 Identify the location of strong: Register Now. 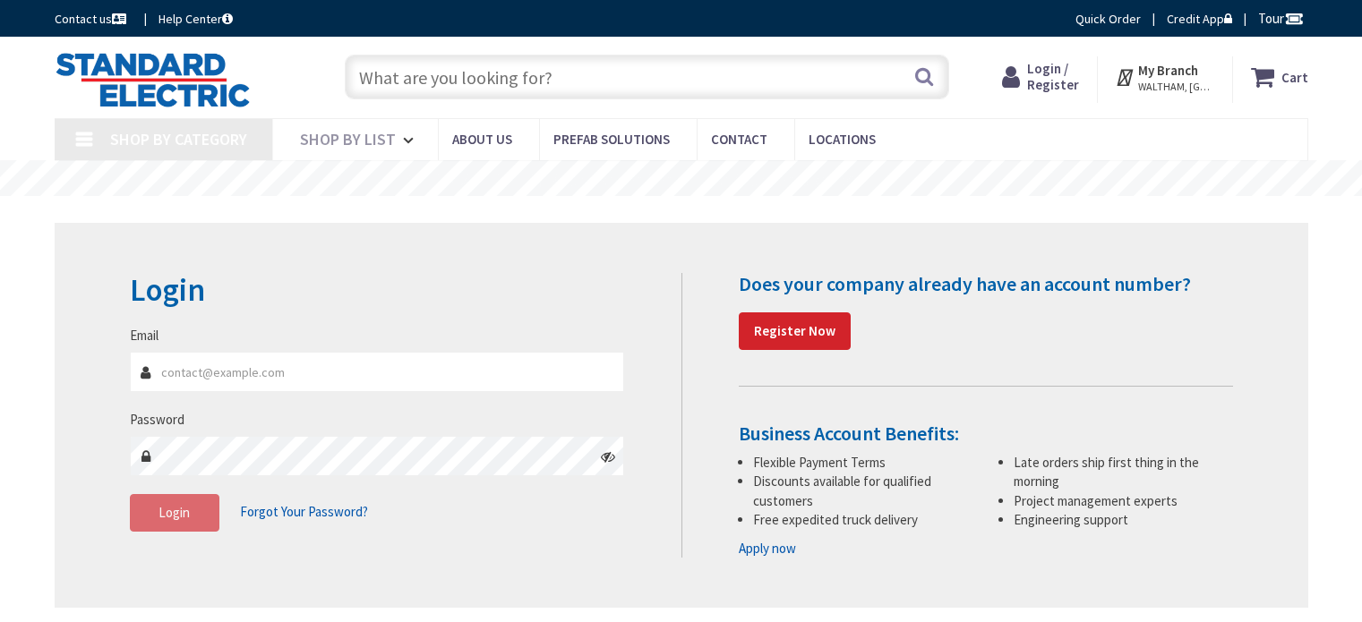
(794, 330).